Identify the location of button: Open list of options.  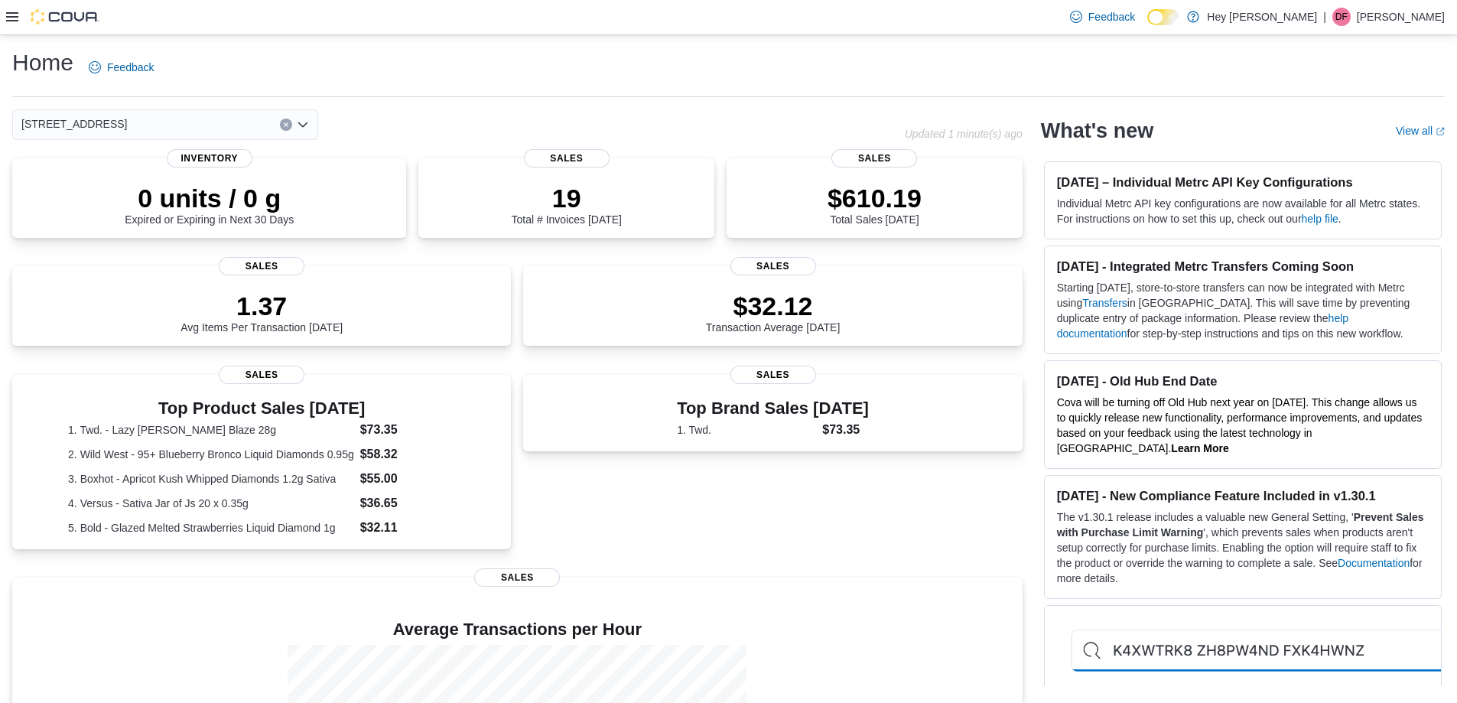
(303, 125).